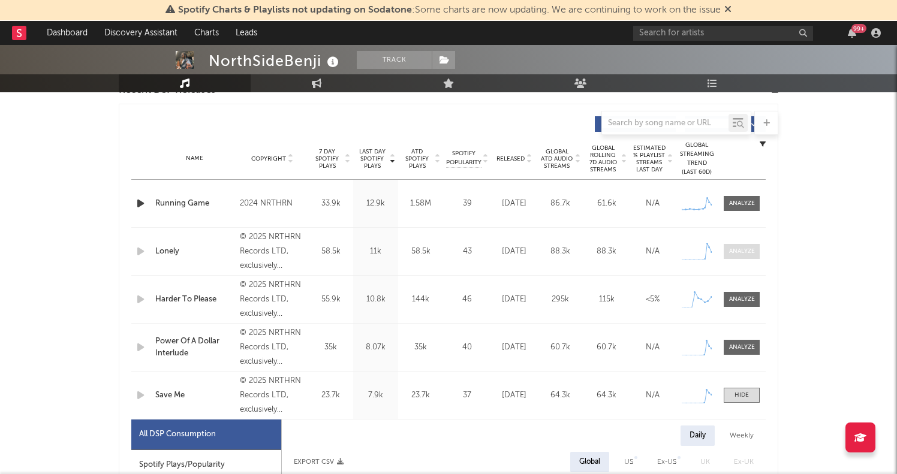 The image size is (897, 474). I want to click on div: Daily, so click(698, 436).